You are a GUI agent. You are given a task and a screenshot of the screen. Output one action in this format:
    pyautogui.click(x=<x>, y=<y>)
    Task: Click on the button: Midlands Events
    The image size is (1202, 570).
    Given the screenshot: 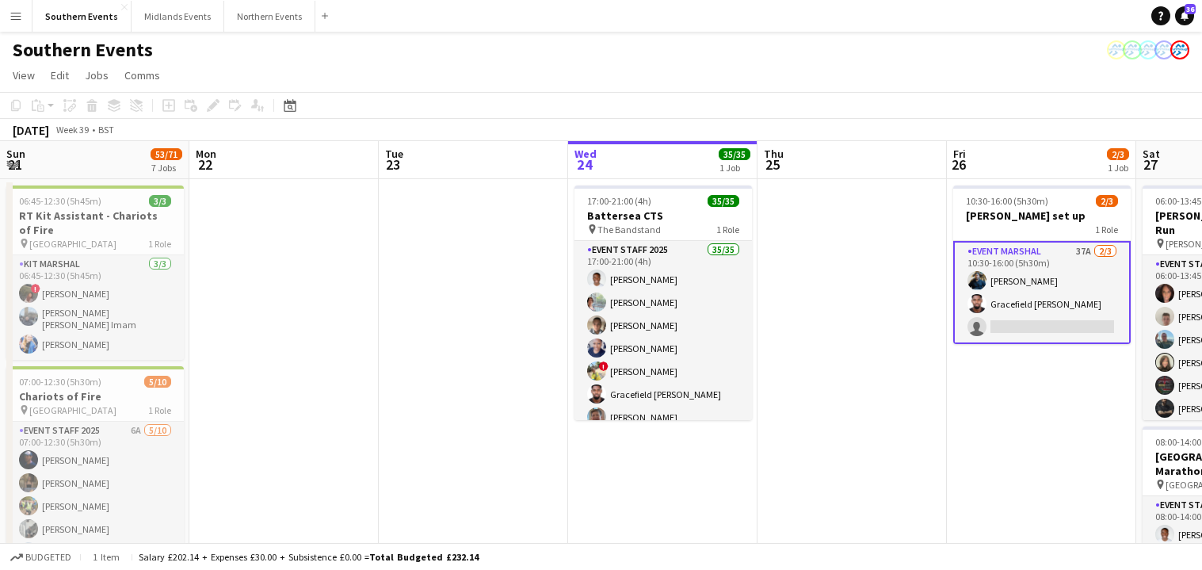 What is the action you would take?
    pyautogui.click(x=177, y=16)
    